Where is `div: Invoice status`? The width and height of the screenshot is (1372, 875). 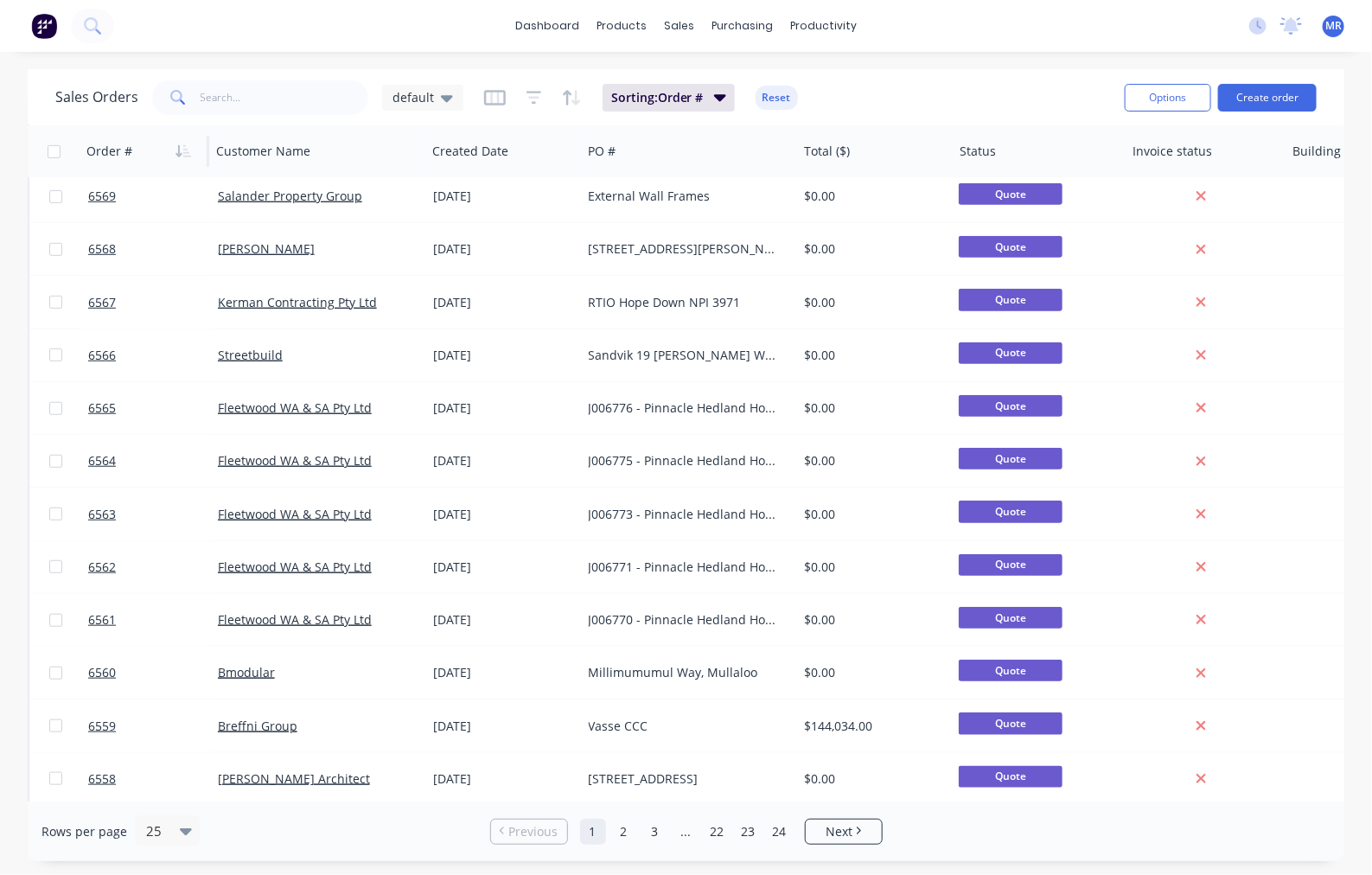 div: Invoice status is located at coordinates (1172, 152).